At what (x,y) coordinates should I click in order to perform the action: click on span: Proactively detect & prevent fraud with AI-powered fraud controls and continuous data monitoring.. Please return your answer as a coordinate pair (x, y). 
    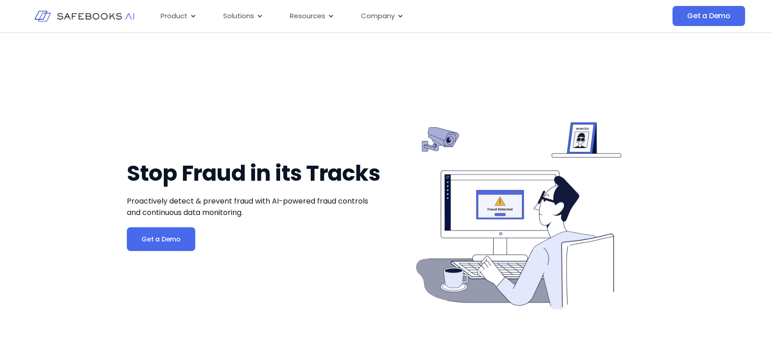
    Looking at the image, I should click on (247, 207).